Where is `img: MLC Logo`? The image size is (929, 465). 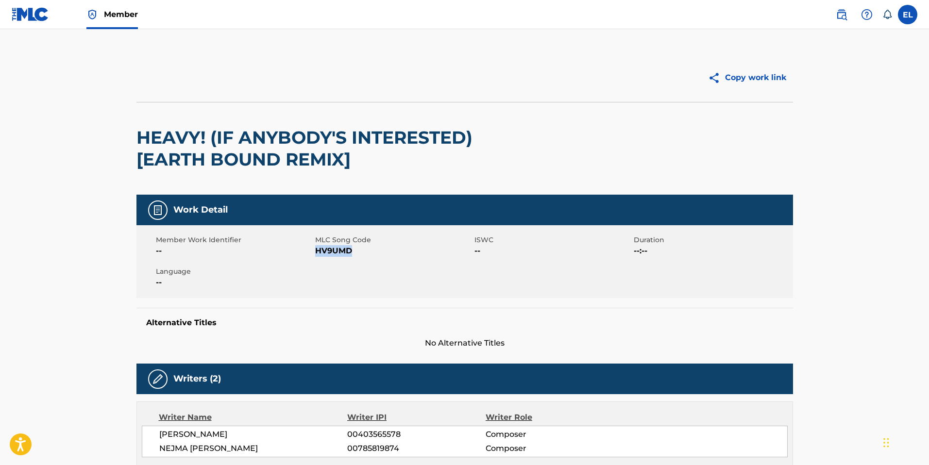
img: MLC Logo is located at coordinates (30, 14).